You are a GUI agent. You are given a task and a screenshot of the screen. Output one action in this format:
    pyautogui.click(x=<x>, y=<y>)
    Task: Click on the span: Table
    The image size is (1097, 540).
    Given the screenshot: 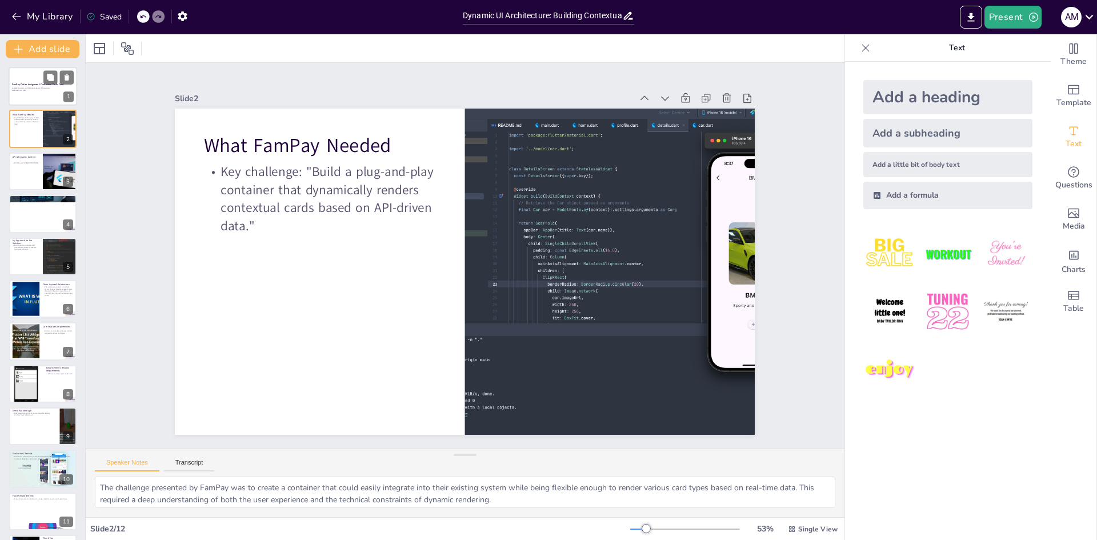 What is the action you would take?
    pyautogui.click(x=1074, y=309)
    